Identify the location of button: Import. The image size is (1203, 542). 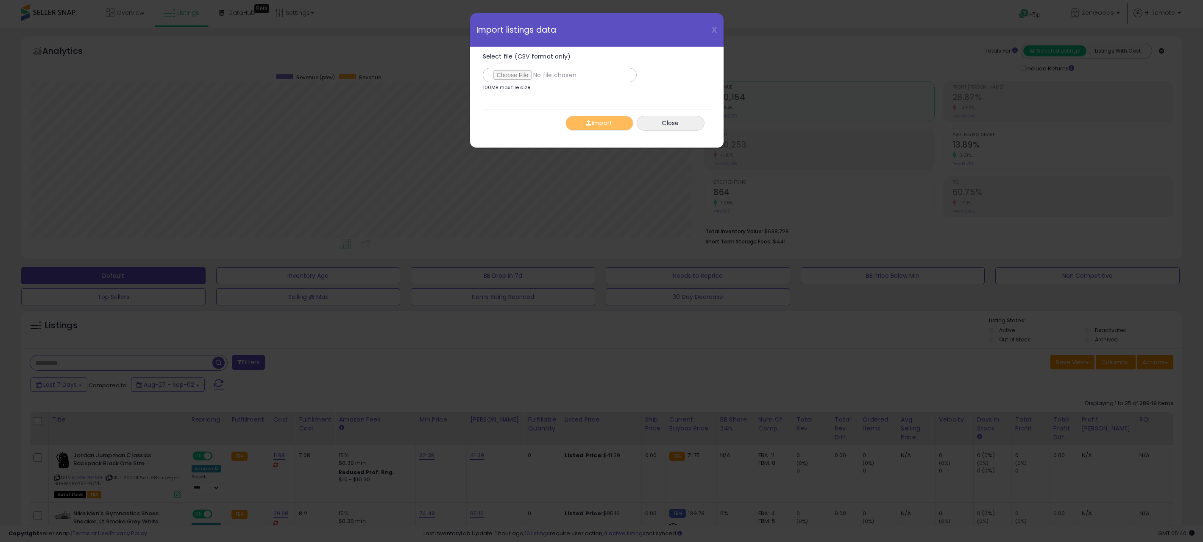
(599, 123).